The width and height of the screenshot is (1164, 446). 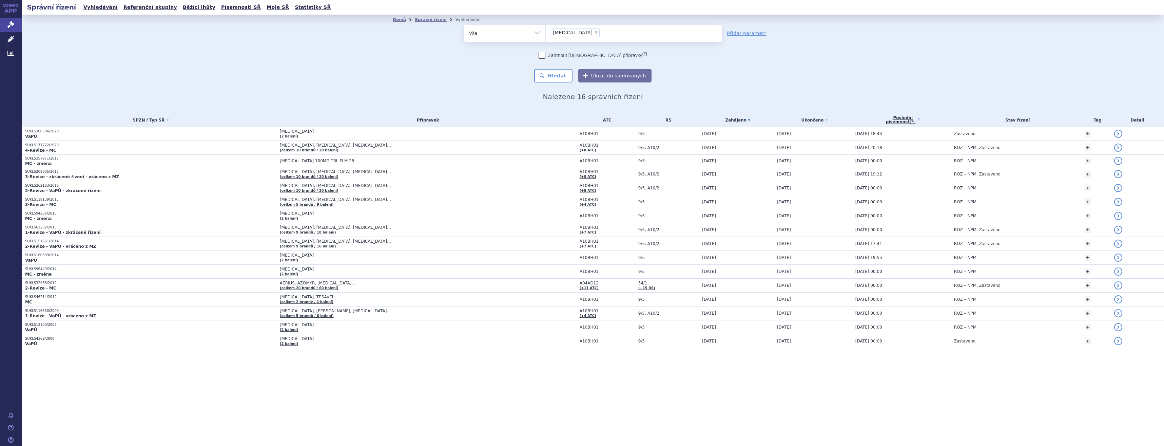 What do you see at coordinates (607, 283) in the screenshot?
I see `span: A04AD12` at bounding box center [607, 283].